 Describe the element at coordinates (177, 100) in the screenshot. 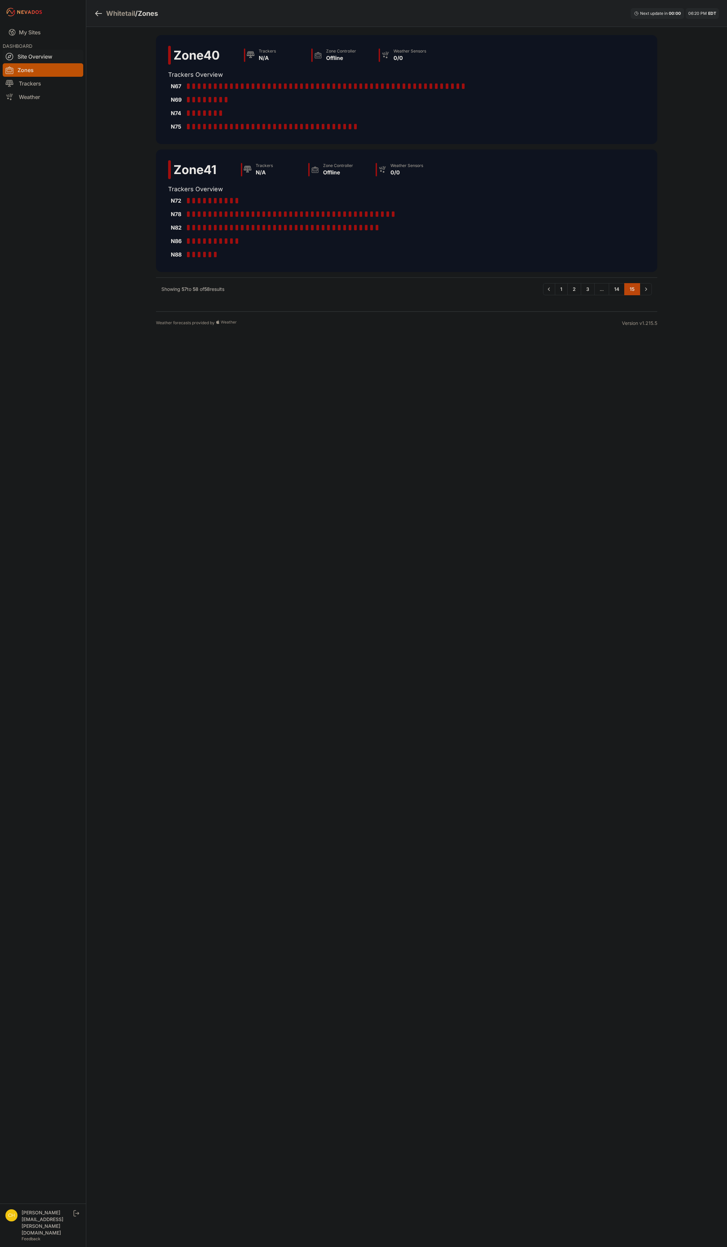

I see `div: N69` at that location.